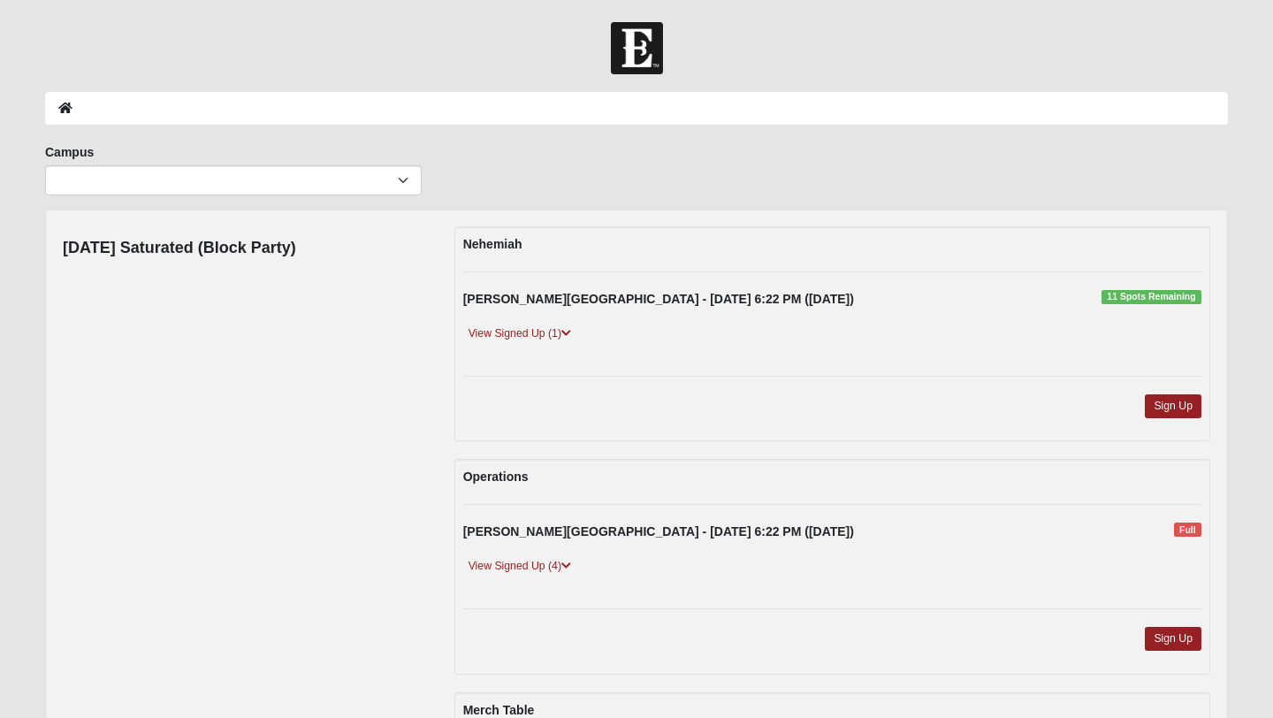  Describe the element at coordinates (1151, 297) in the screenshot. I see `span: 11 Spots Remaining` at that location.